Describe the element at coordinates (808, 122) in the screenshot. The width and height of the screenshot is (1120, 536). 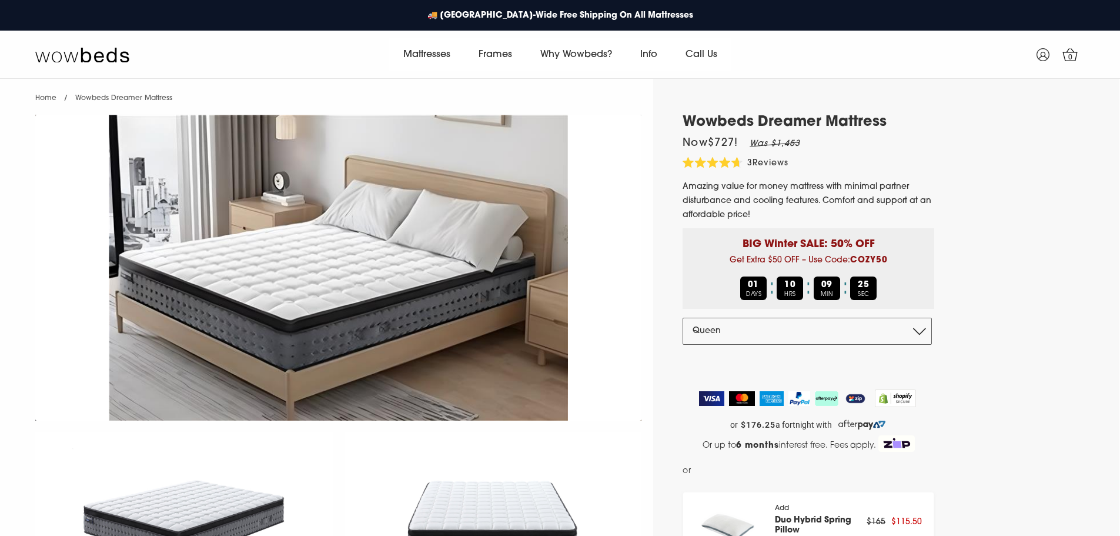
I see `h1: Wowbeds Dreamer Mattress` at that location.